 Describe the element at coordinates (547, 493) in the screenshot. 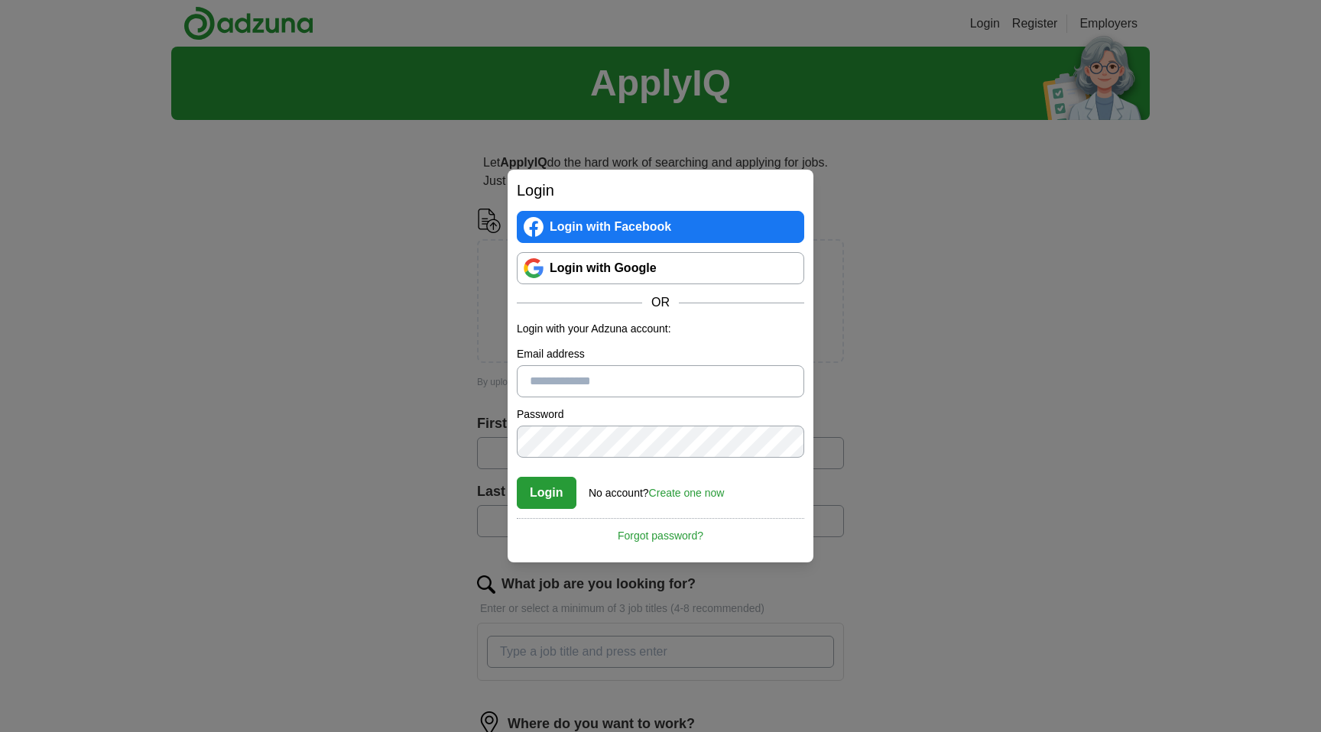

I see `button: Login` at that location.